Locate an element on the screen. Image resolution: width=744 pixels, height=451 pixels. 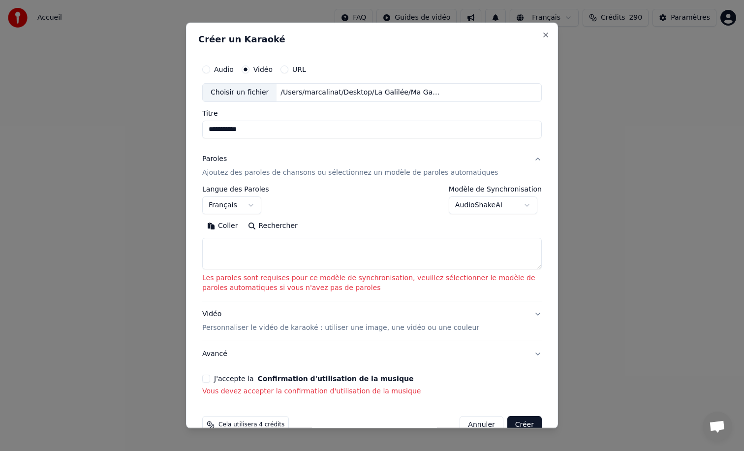
p: Ajoutez des paroles de chansons ou sélectionnez un modèle de paroles automatiques is located at coordinates (350, 173).